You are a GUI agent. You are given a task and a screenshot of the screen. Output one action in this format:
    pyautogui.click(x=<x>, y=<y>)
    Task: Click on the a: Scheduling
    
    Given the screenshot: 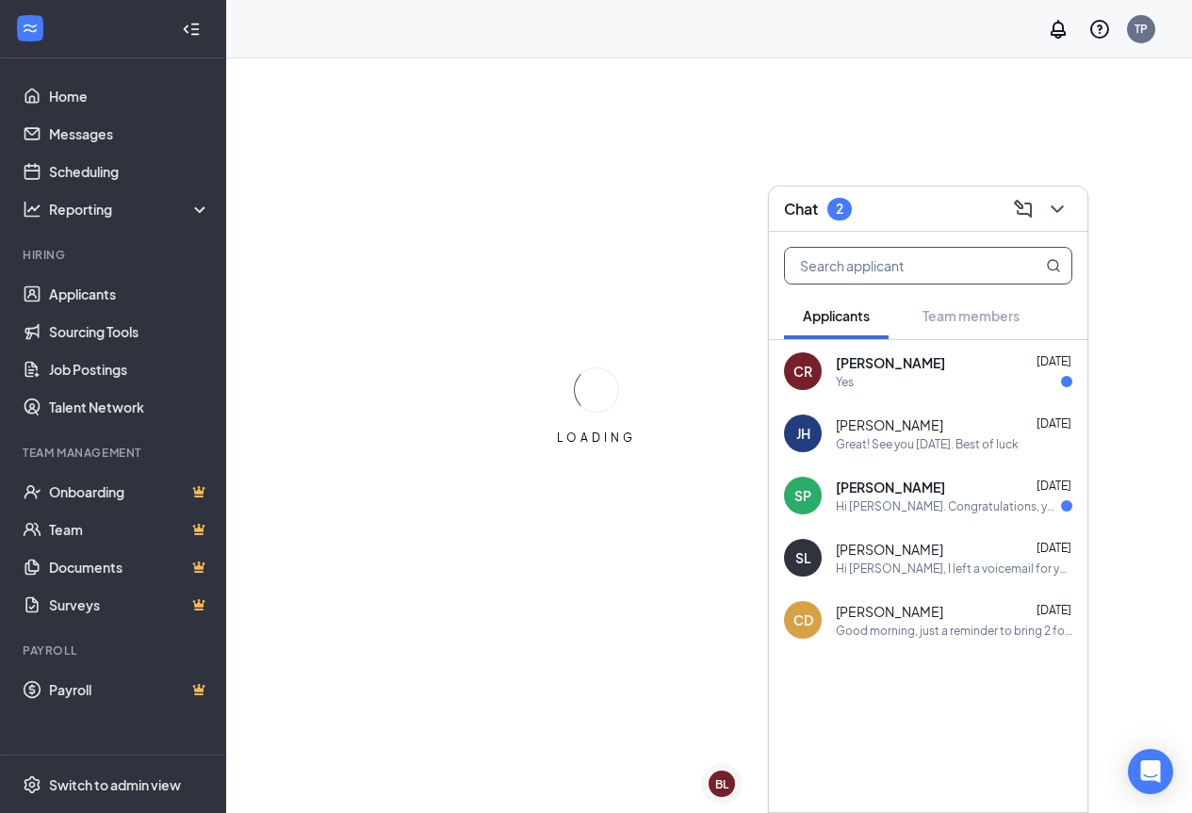 What is the action you would take?
    pyautogui.click(x=129, y=172)
    